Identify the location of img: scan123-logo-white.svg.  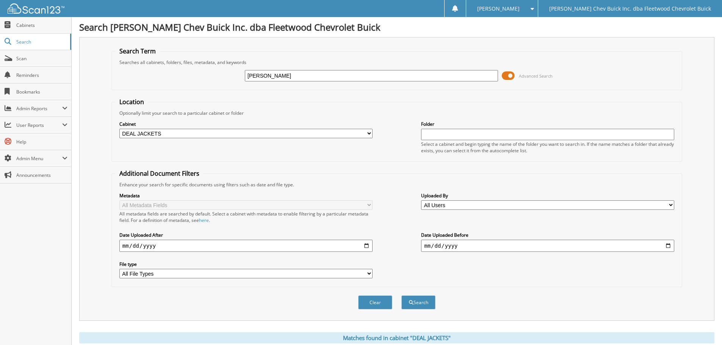
(36, 8).